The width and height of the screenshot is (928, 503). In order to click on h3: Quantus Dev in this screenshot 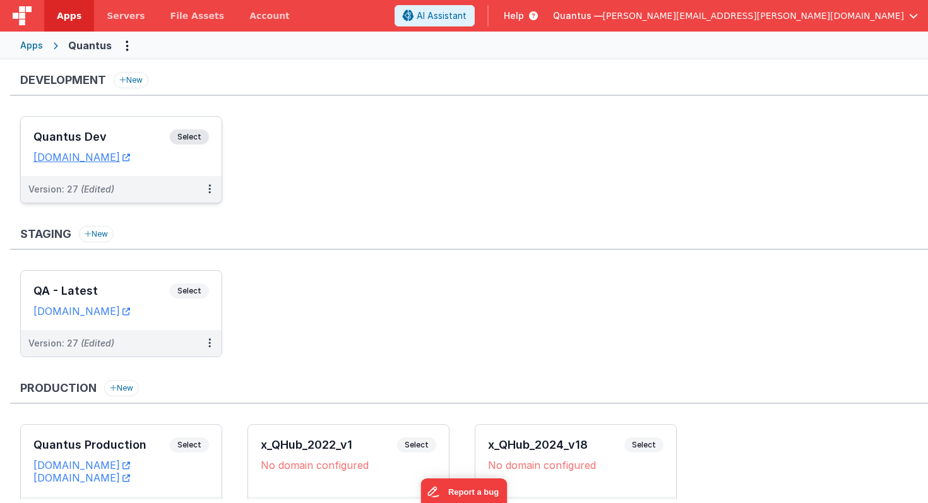, I will do `click(102, 137)`.